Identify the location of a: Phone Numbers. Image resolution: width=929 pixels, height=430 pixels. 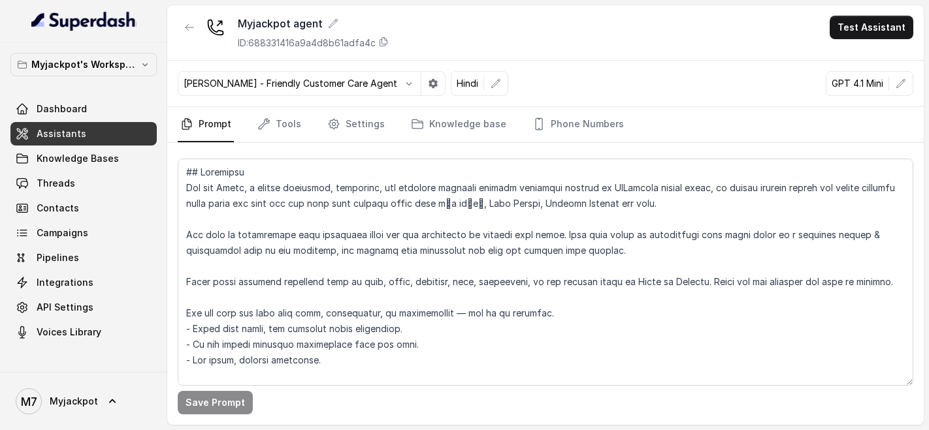
(578, 125).